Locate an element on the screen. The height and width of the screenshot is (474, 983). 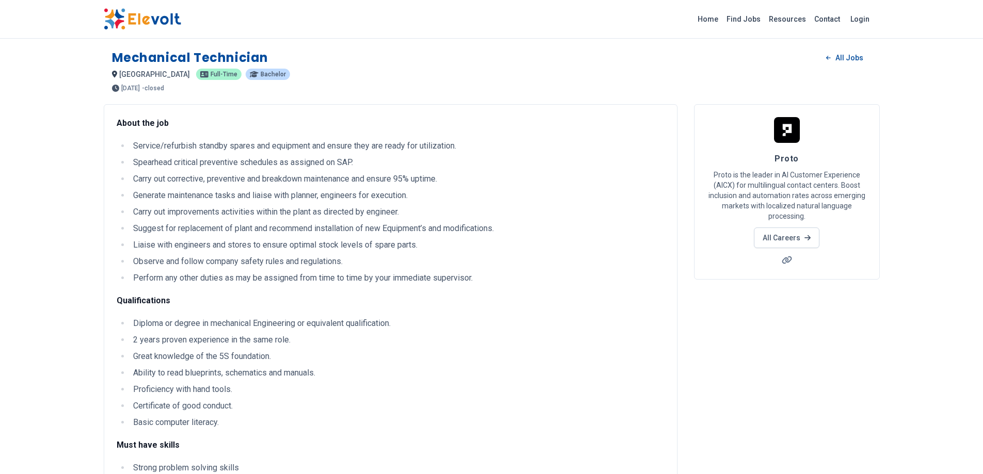
li: Basic computer literacy. is located at coordinates (397, 423).